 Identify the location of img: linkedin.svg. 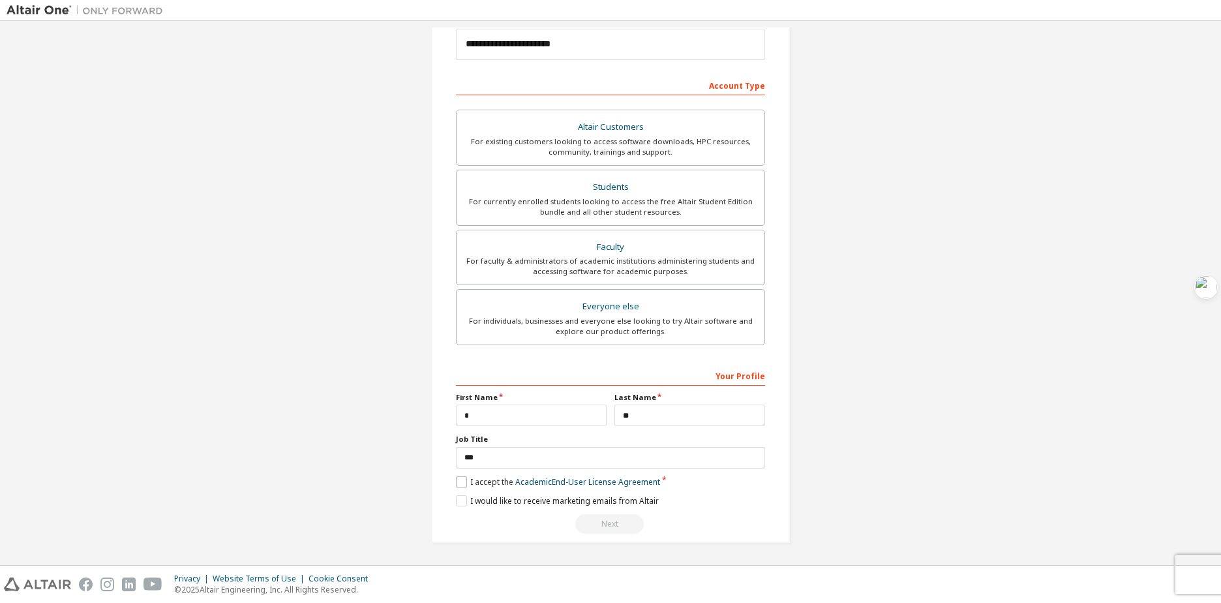
(128, 584).